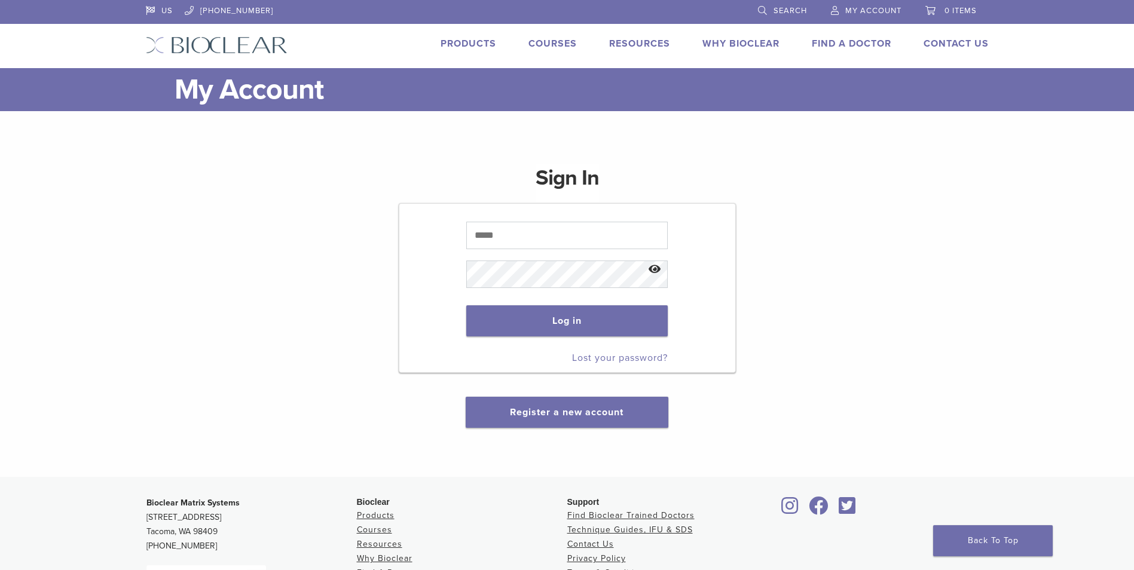 The width and height of the screenshot is (1134, 570). Describe the element at coordinates (582, 90) in the screenshot. I see `h1: My Account` at that location.